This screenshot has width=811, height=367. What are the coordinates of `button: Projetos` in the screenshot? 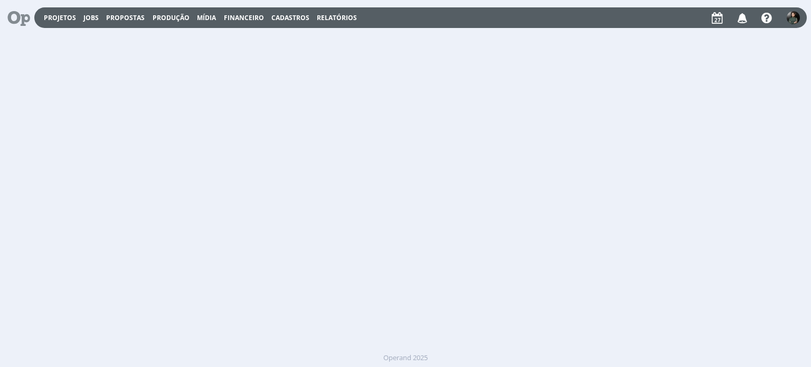 It's located at (60, 18).